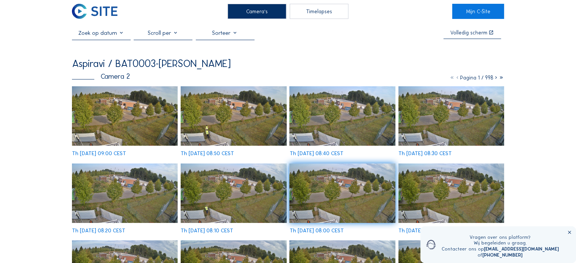  Describe the element at coordinates (451, 116) in the screenshot. I see `img: image_52556477` at that location.